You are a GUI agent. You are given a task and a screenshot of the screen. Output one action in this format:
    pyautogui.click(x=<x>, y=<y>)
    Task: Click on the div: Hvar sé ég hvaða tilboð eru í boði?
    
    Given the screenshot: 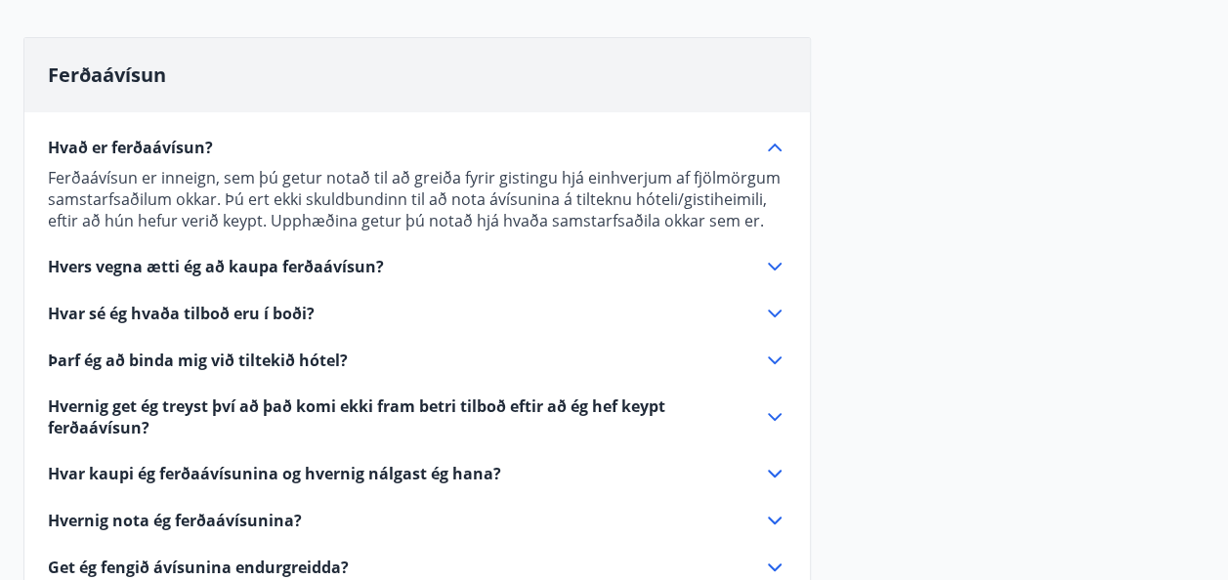 What is the action you would take?
    pyautogui.click(x=417, y=314)
    